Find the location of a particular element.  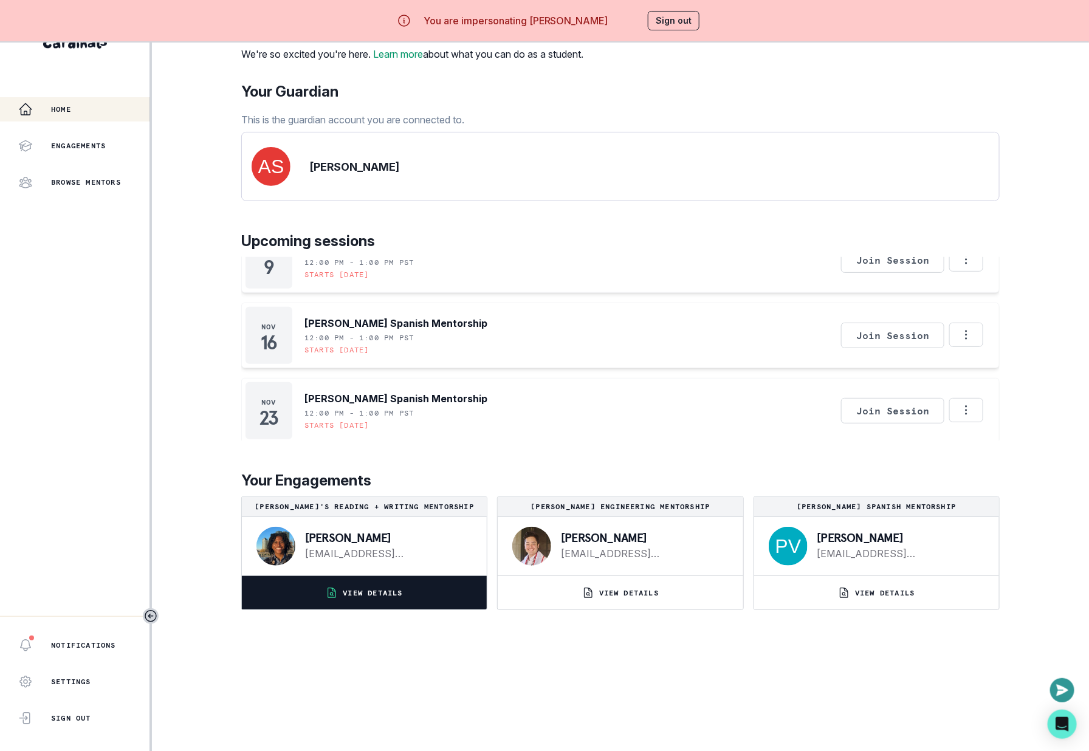

div: Open Intercom Messenger is located at coordinates (1063, 725).